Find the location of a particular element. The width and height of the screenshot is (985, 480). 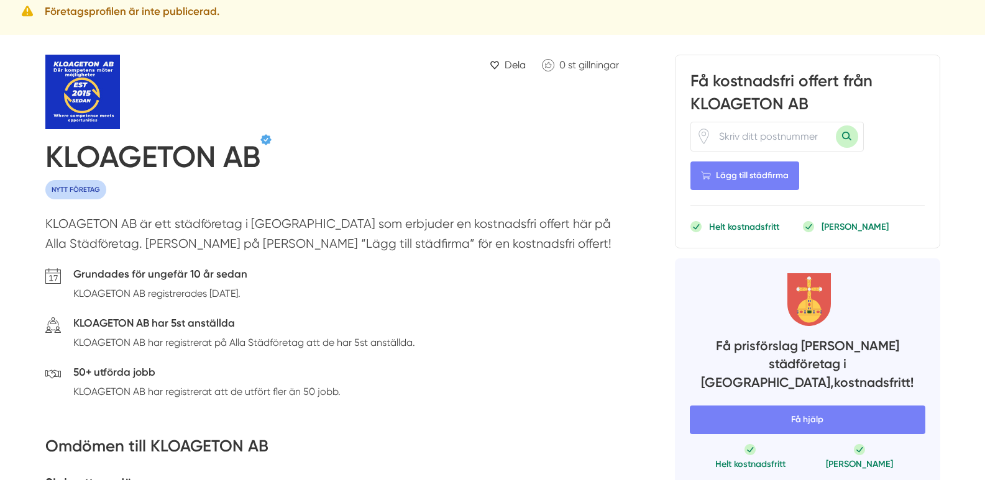

span: NYTT FÖRETAG is located at coordinates (76, 189).